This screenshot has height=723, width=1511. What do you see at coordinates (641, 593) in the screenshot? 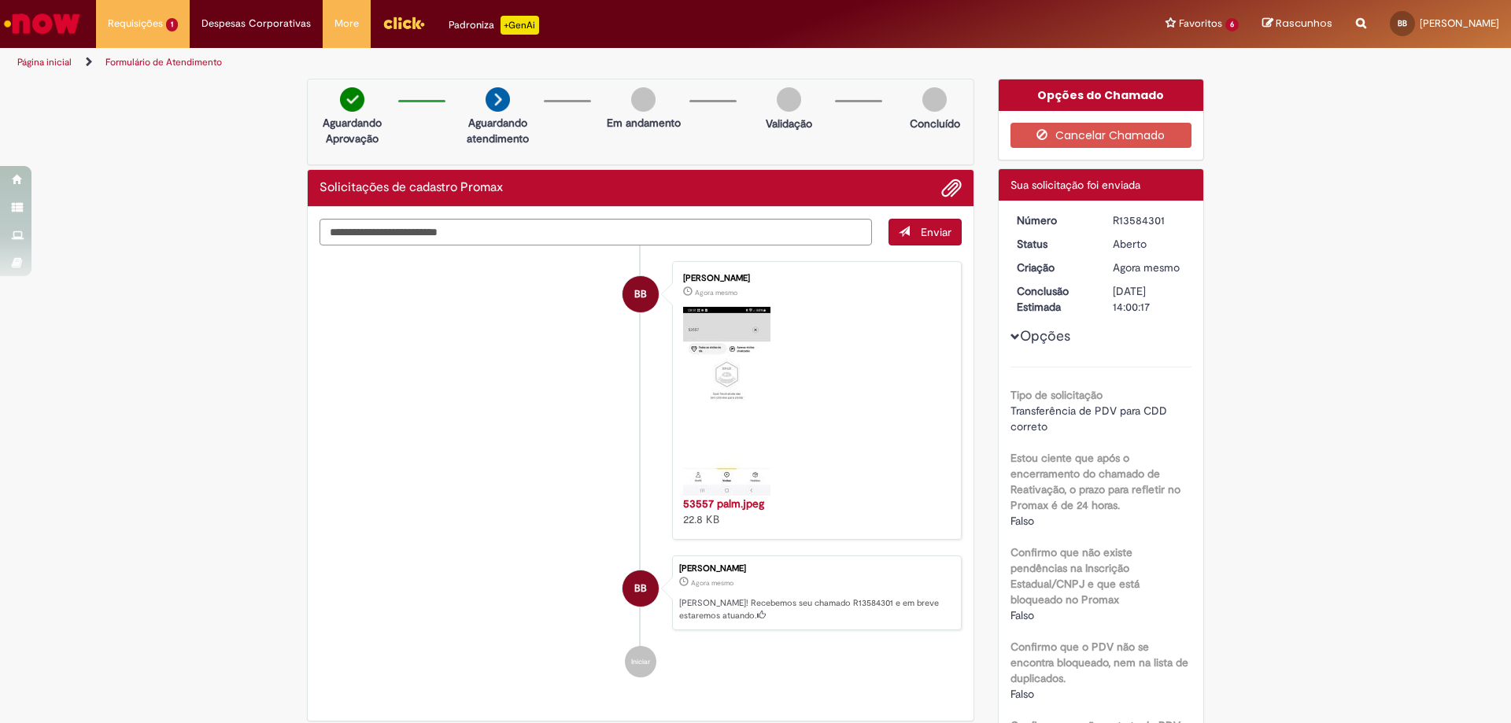
I see `li: Bruna Keisilaine Alves Barbosa` at bounding box center [641, 593].